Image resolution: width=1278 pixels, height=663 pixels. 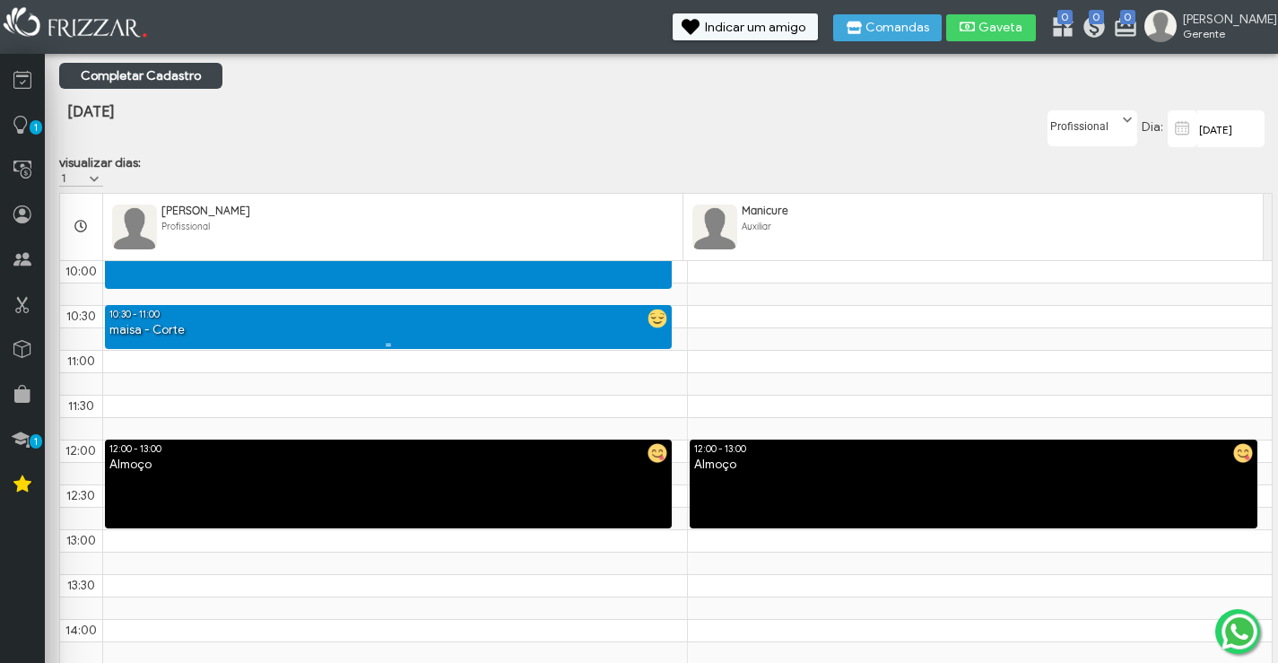 I want to click on span: 13:30, so click(x=81, y=585).